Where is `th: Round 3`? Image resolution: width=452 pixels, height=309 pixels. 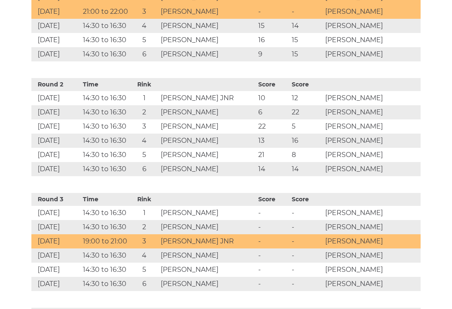
th: Round 3 is located at coordinates (56, 199).